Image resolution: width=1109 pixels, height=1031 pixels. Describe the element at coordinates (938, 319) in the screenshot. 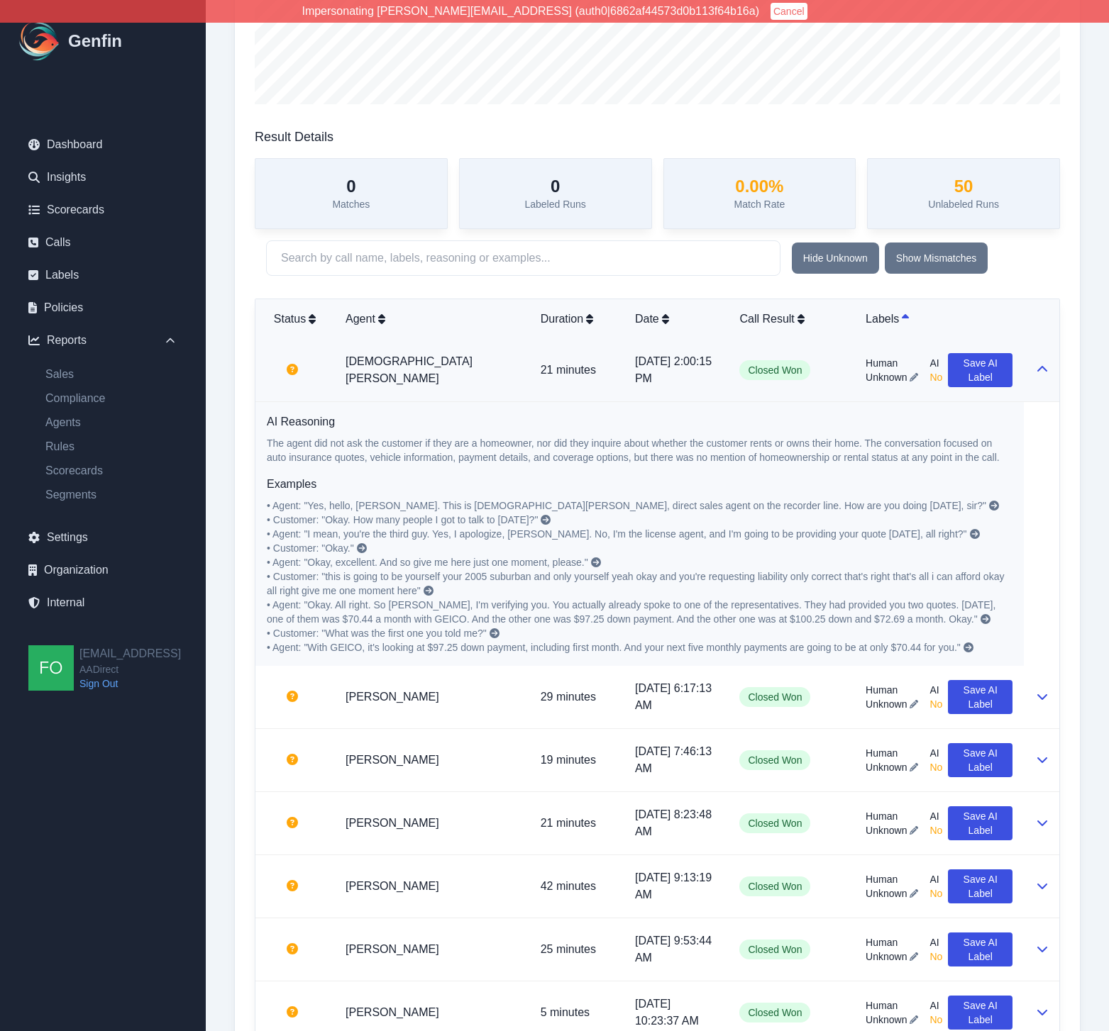

I see `div: Labels` at that location.